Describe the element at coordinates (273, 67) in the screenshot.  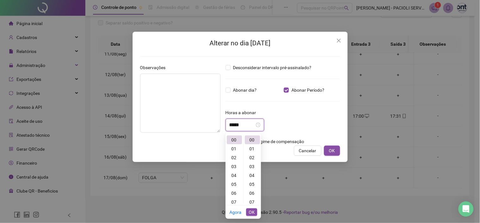
I see `span: Desconsiderar intervalo pré-assinalado?` at that location.